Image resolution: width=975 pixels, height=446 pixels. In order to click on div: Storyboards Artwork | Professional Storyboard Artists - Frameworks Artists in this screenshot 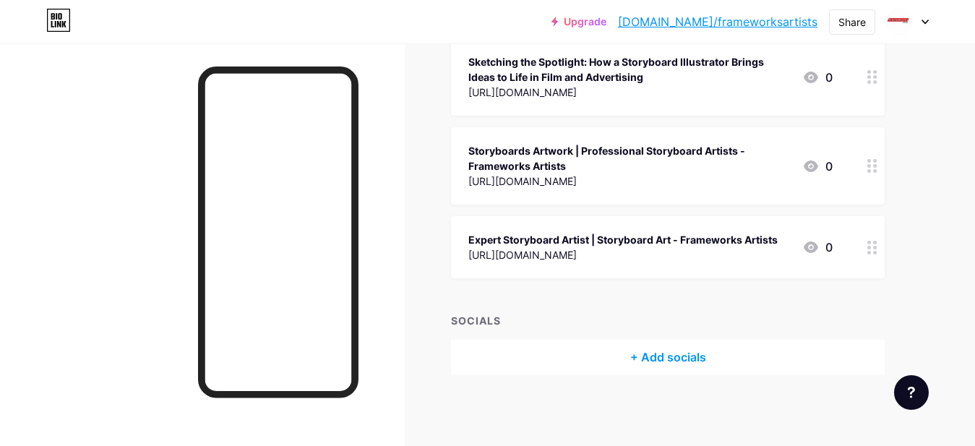, I will do `click(629, 158)`.